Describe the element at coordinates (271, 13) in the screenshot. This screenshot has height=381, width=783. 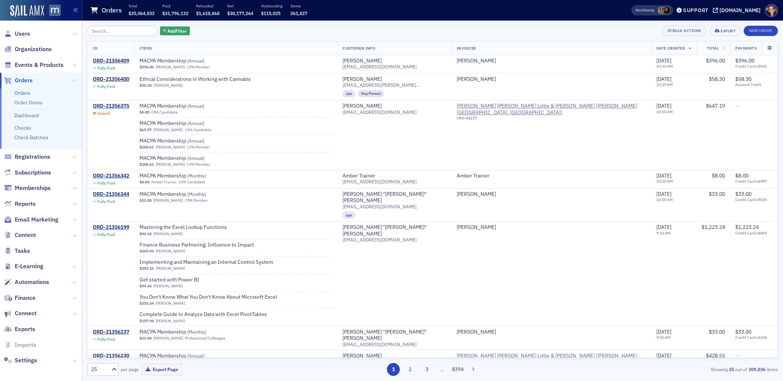
I see `span: $115,025` at that location.